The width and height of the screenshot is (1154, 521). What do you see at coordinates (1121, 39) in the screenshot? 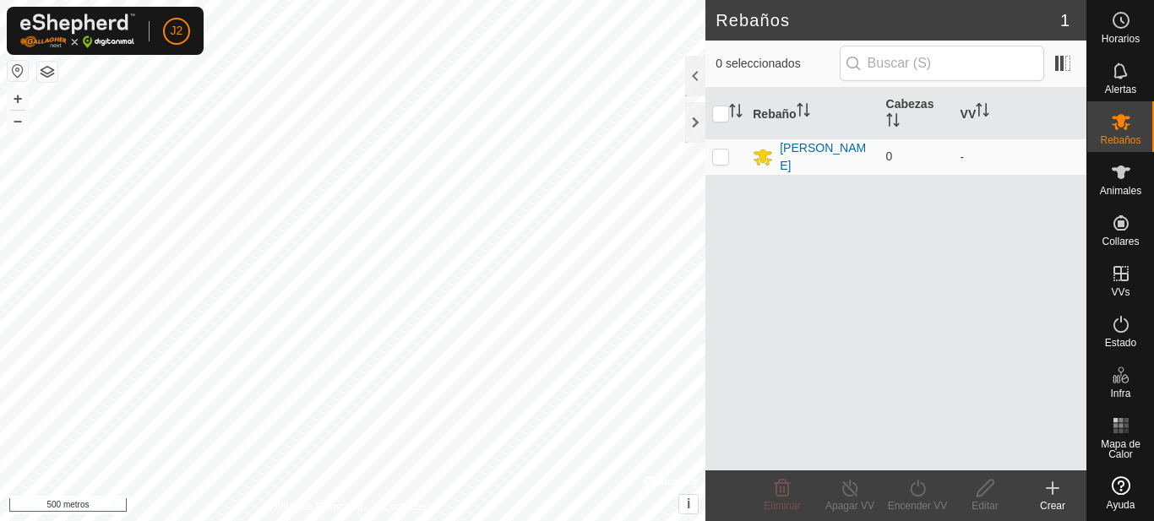
I see `font: Horarios` at bounding box center [1121, 39].